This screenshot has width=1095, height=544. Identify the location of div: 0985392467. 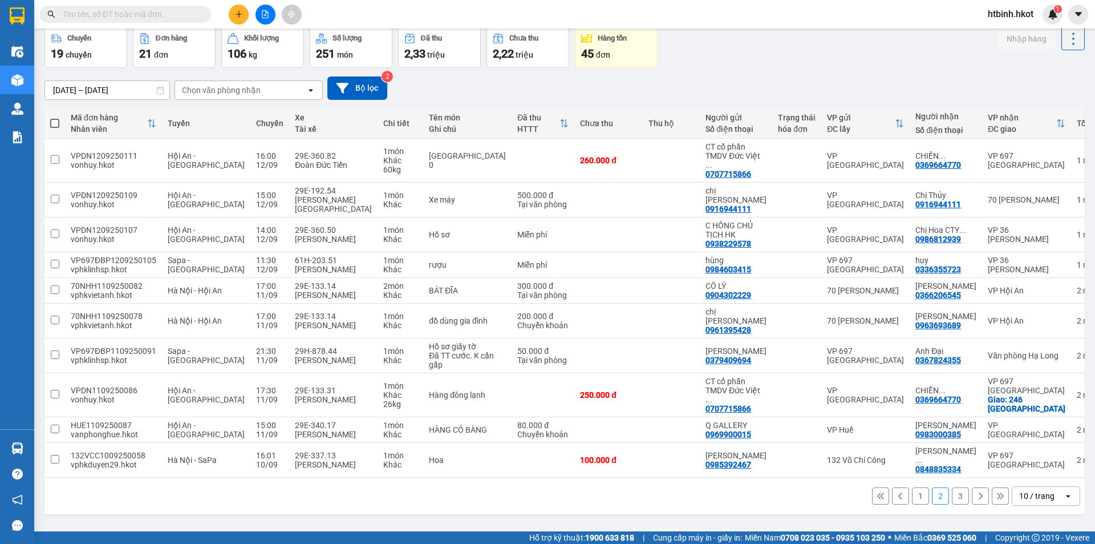
(728, 464).